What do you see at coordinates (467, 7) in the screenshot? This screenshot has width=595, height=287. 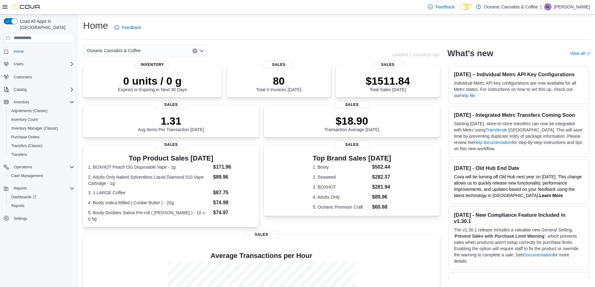 I see `input: Dark Mode` at bounding box center [467, 7].